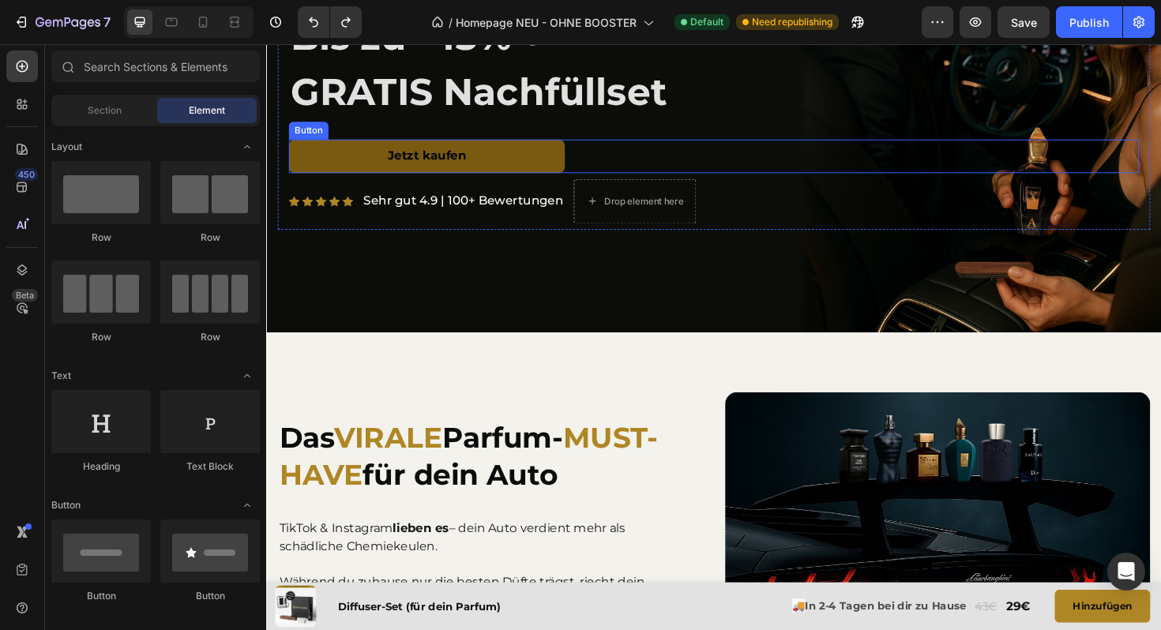 The width and height of the screenshot is (1161, 630). What do you see at coordinates (649, 595) in the screenshot?
I see `p: In 2-4 Tagen bei dir zu Hause` at bounding box center [649, 595].